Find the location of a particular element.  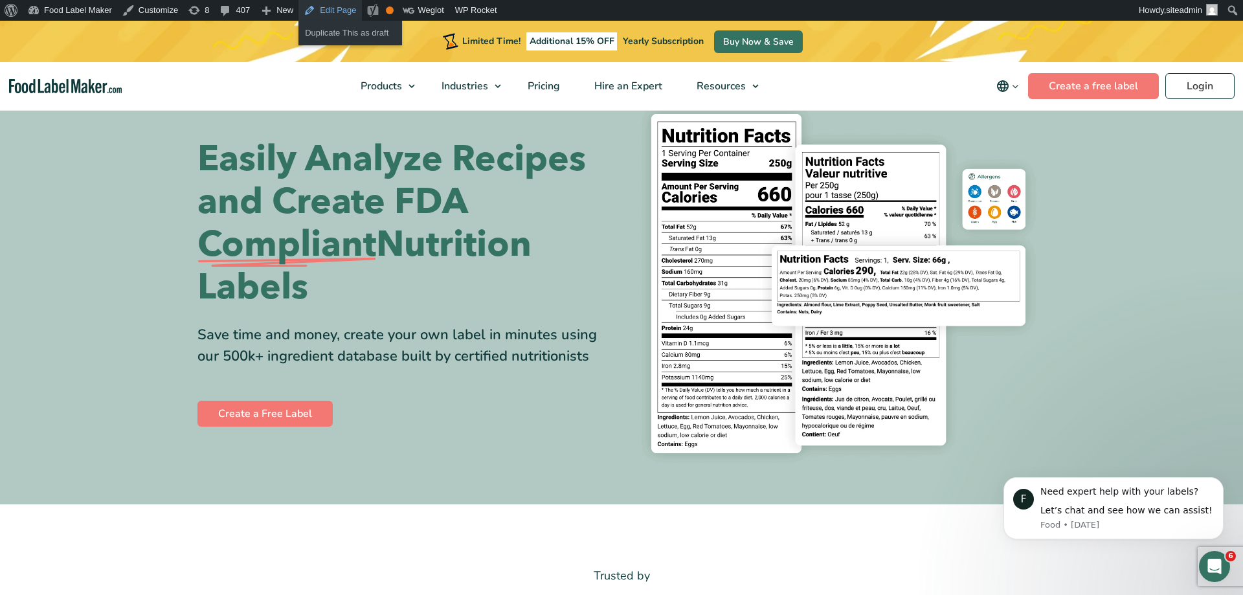

span: 6 is located at coordinates (1231, 556).